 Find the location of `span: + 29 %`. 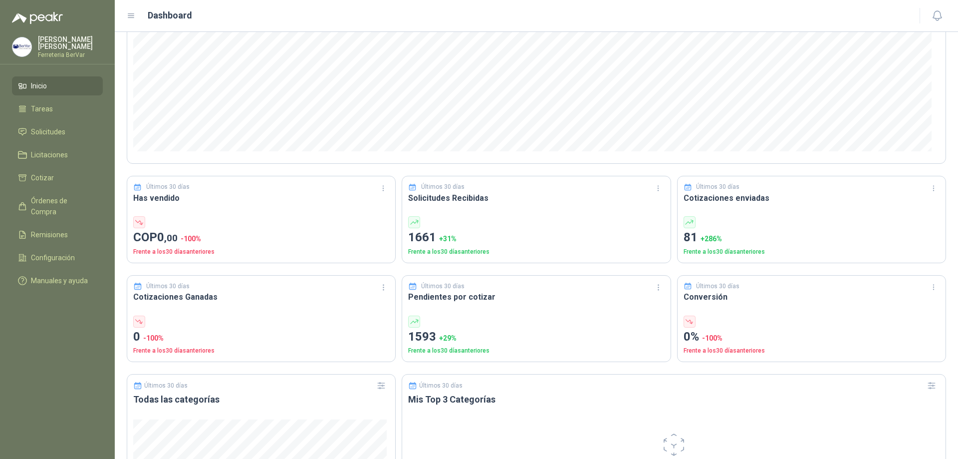

span: + 29 % is located at coordinates (448, 338).